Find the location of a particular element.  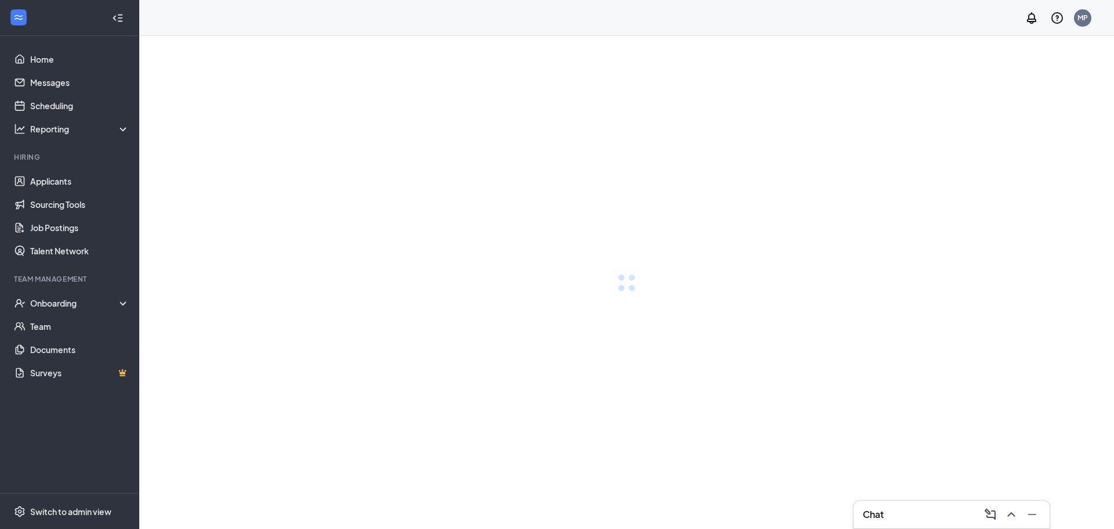

svg: UserCheck is located at coordinates (20, 303).